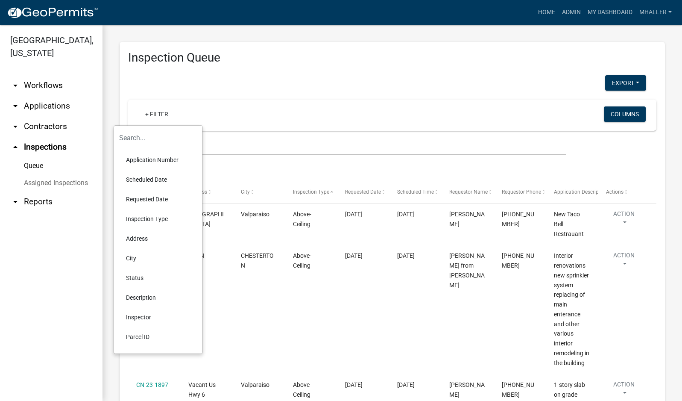  Describe the element at coordinates (569, 224) in the screenshot. I see `span: New Taco Bell Restrauant` at that location.